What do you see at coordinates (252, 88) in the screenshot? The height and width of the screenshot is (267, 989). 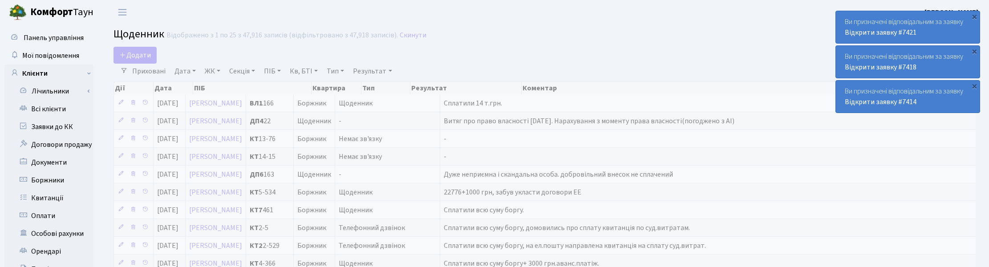 I see `th: ПІБ` at bounding box center [252, 88].